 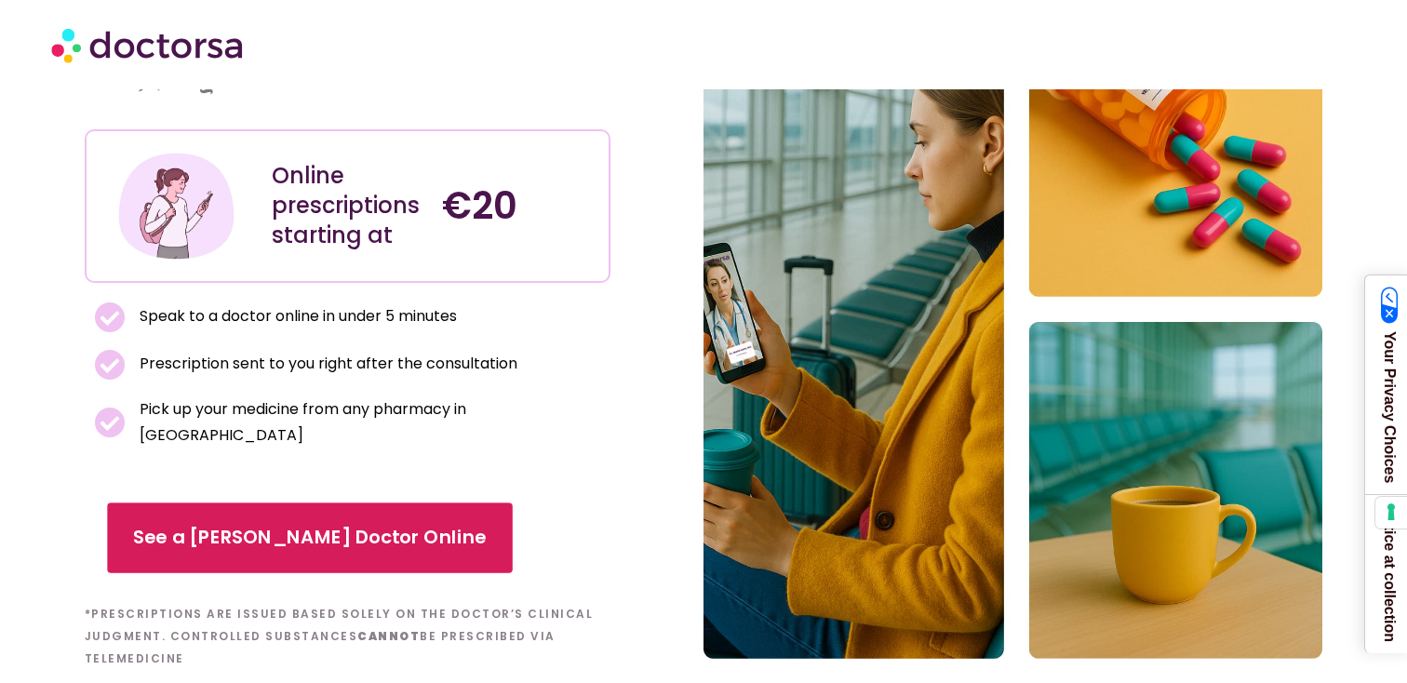 I want to click on button: Your consent preferences for tracking technologies, so click(x=1391, y=513).